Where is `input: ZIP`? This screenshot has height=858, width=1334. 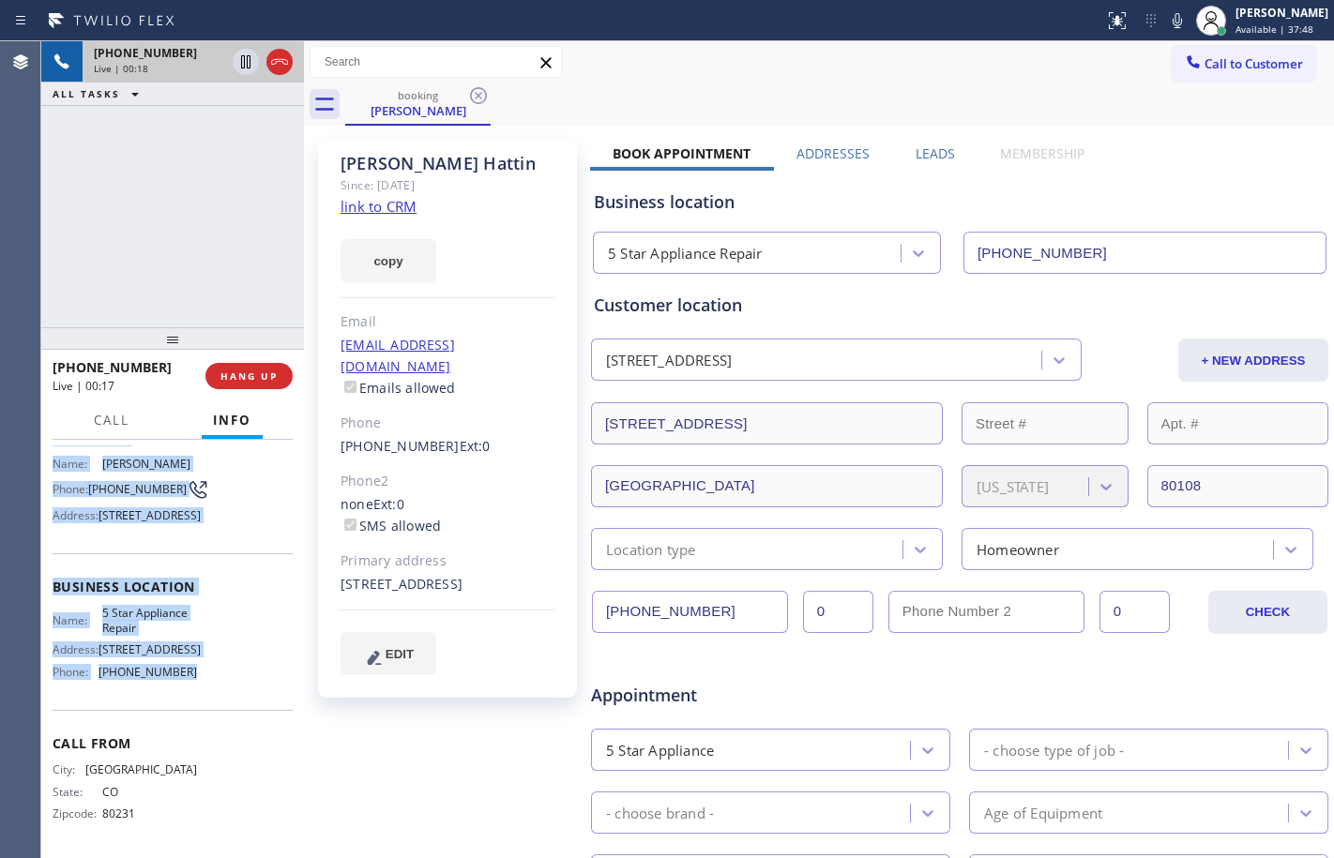 input: ZIP is located at coordinates (1238, 486).